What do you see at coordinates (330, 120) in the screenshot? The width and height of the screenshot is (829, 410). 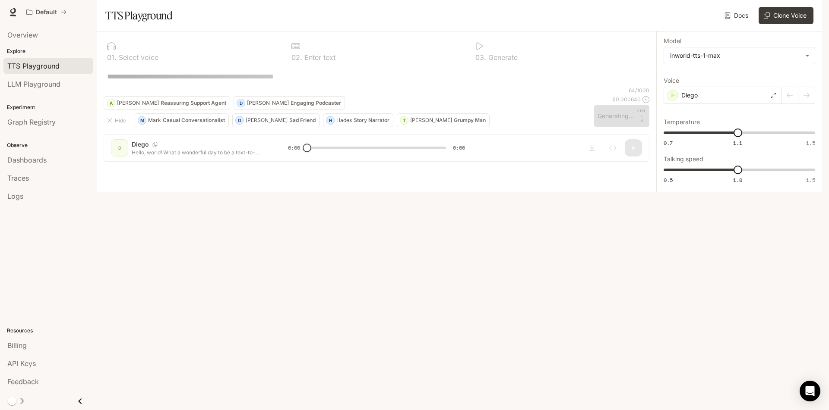 I see `div: H` at bounding box center [330, 120].